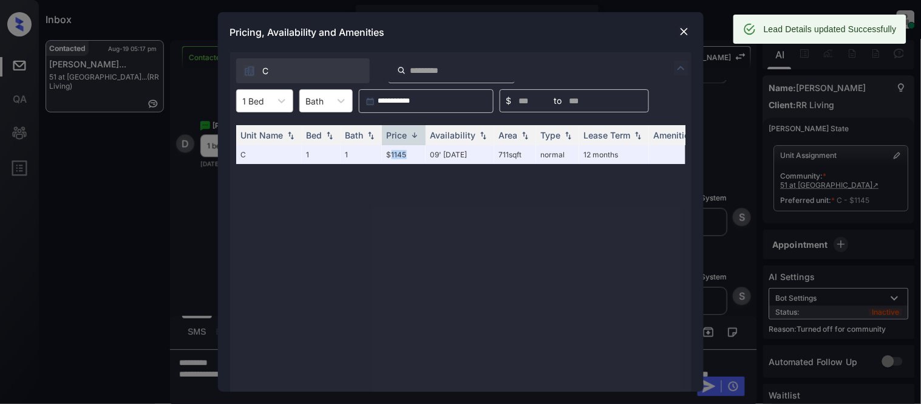 Image resolution: width=921 pixels, height=404 pixels. What do you see at coordinates (674, 135) in the screenshot?
I see `div: Amenities` at bounding box center [674, 135].